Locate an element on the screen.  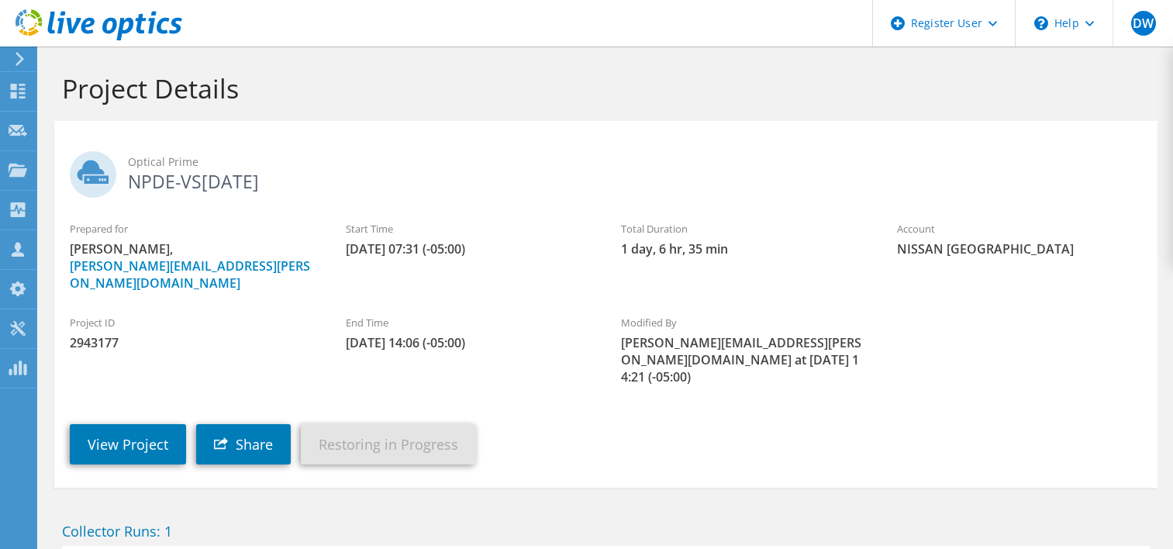
a: Share is located at coordinates (243, 444).